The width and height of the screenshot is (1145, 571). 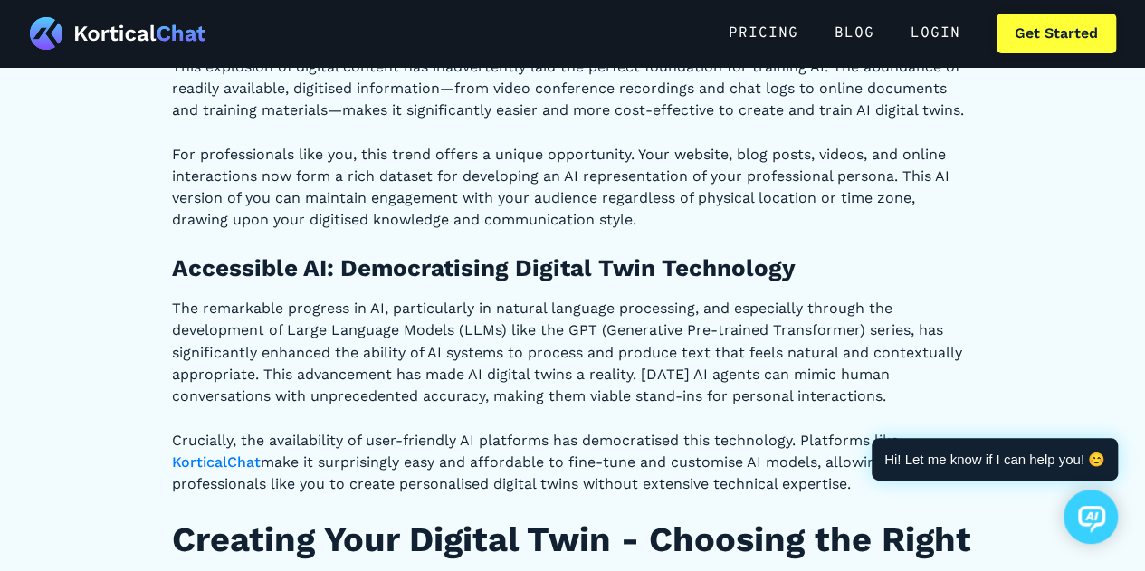 I want to click on p: The remarkable progress in AI, particularly in natural language processing, and especially throug..., so click(x=573, y=352).